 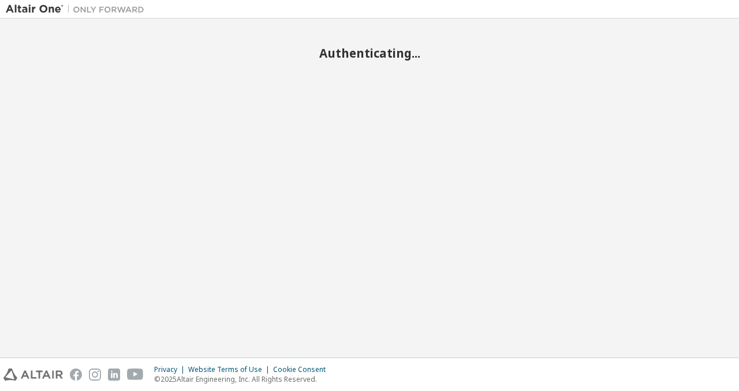 I want to click on div: Cookie Consent, so click(x=302, y=370).